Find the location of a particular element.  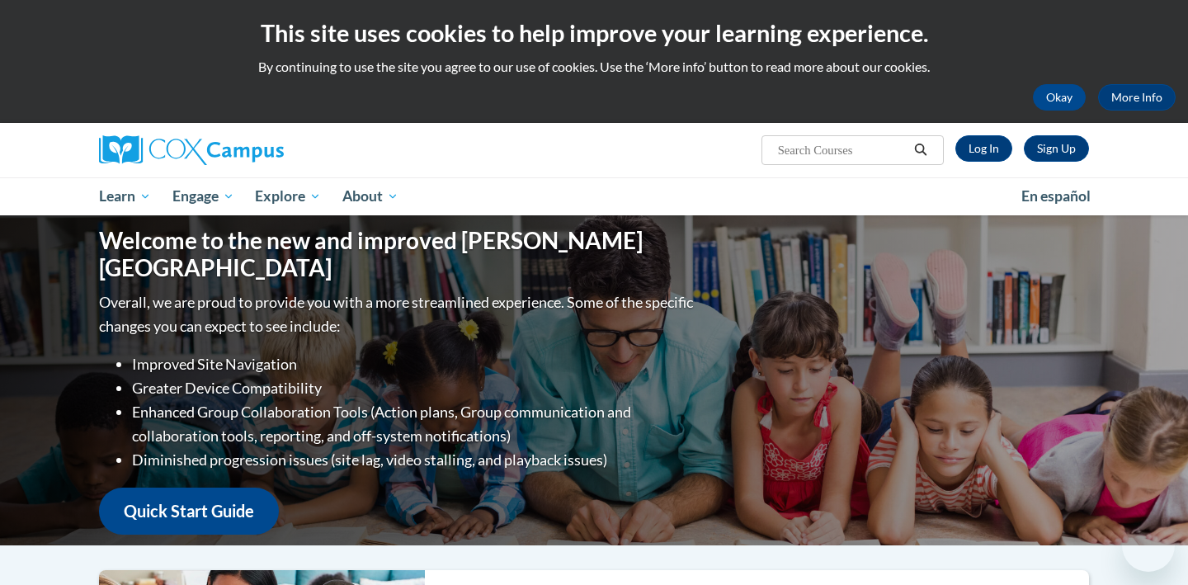

li: Greater Device Compatibility is located at coordinates (414, 388).